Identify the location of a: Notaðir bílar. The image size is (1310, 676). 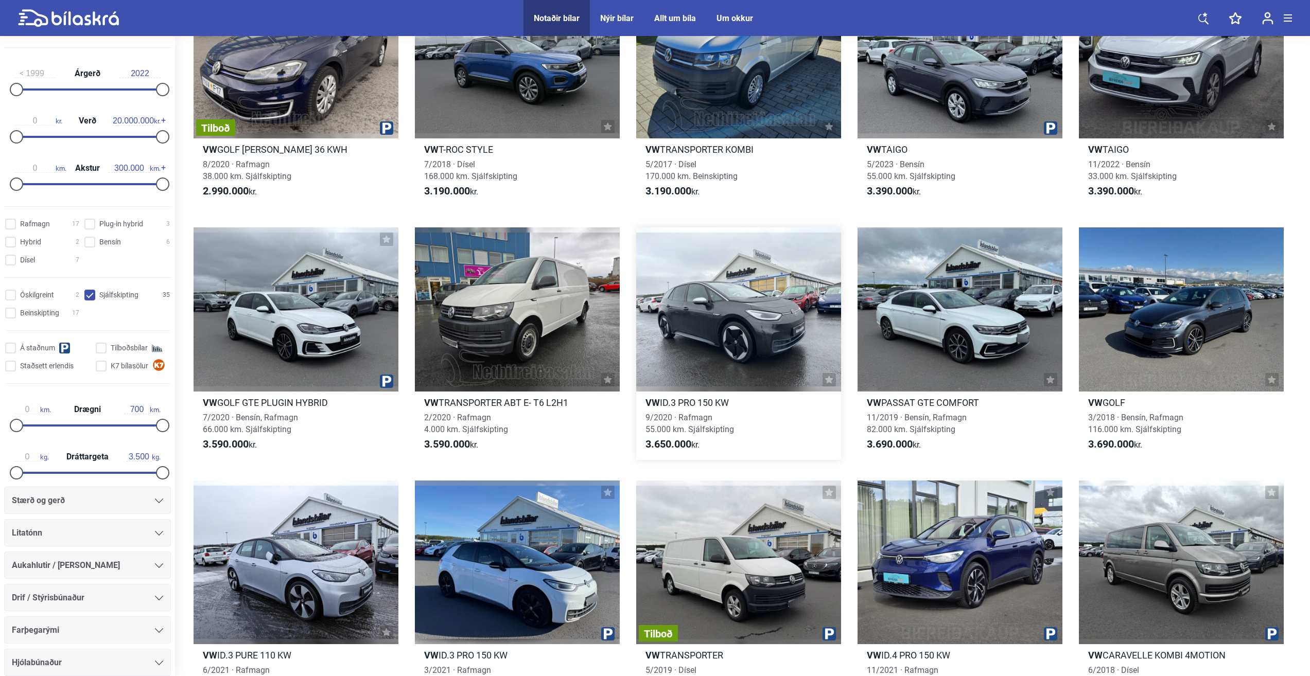
(557, 18).